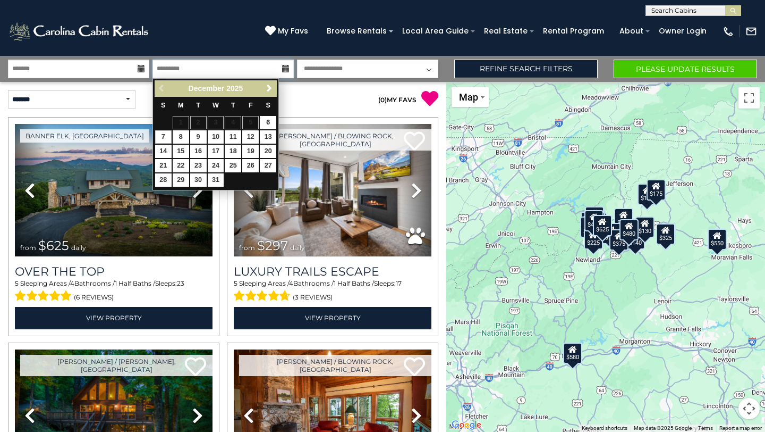 Image resolution: width=765 pixels, height=432 pixels. Describe the element at coordinates (293, 31) in the screenshot. I see `span: My Favs` at that location.